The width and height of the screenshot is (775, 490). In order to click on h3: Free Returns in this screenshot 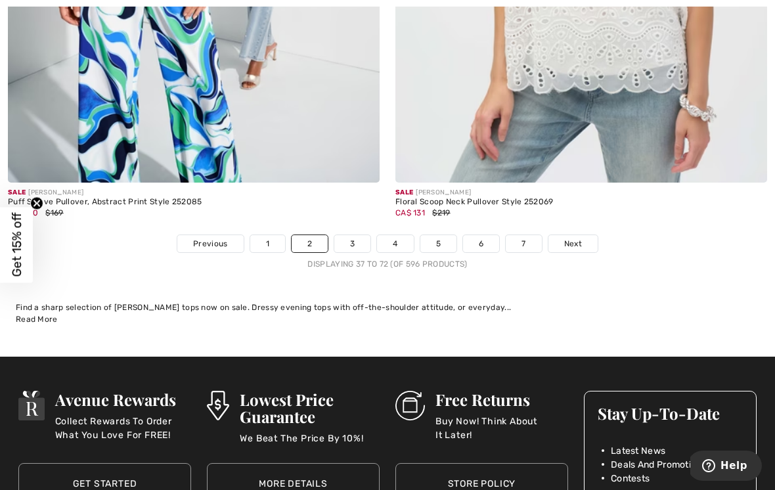, I will do `click(502, 399)`.